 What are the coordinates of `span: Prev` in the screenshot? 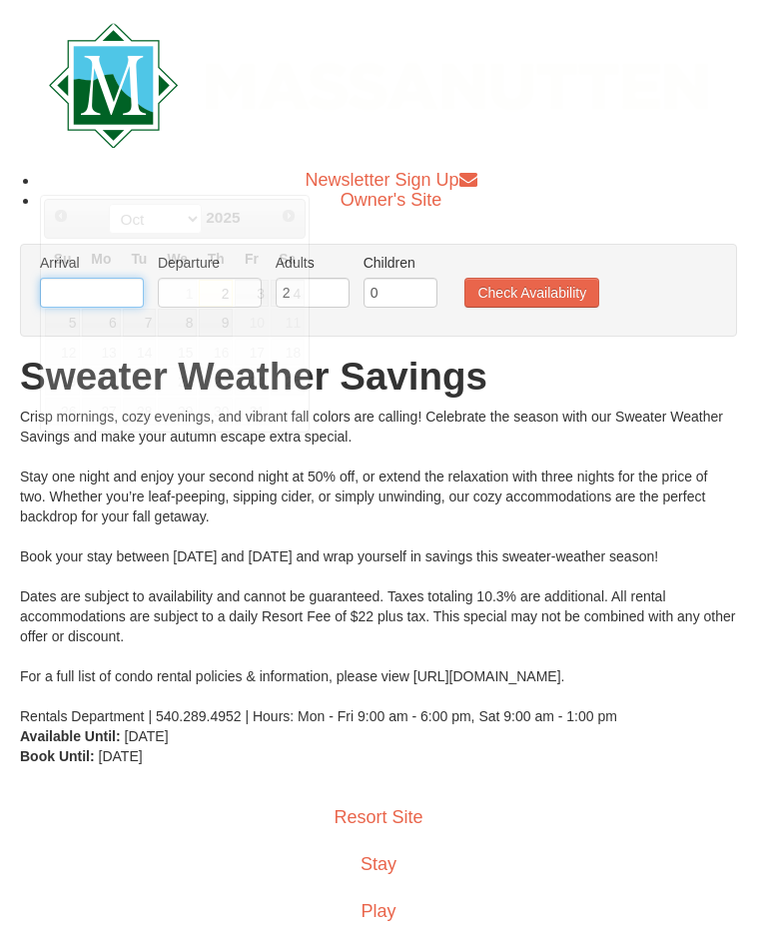 It's located at (61, 216).